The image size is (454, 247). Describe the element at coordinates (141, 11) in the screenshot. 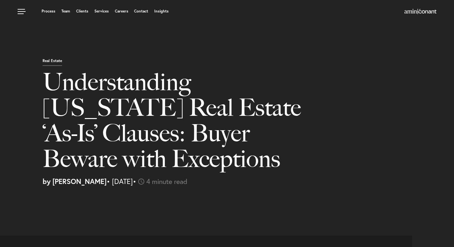

I see `a: Contact` at that location.